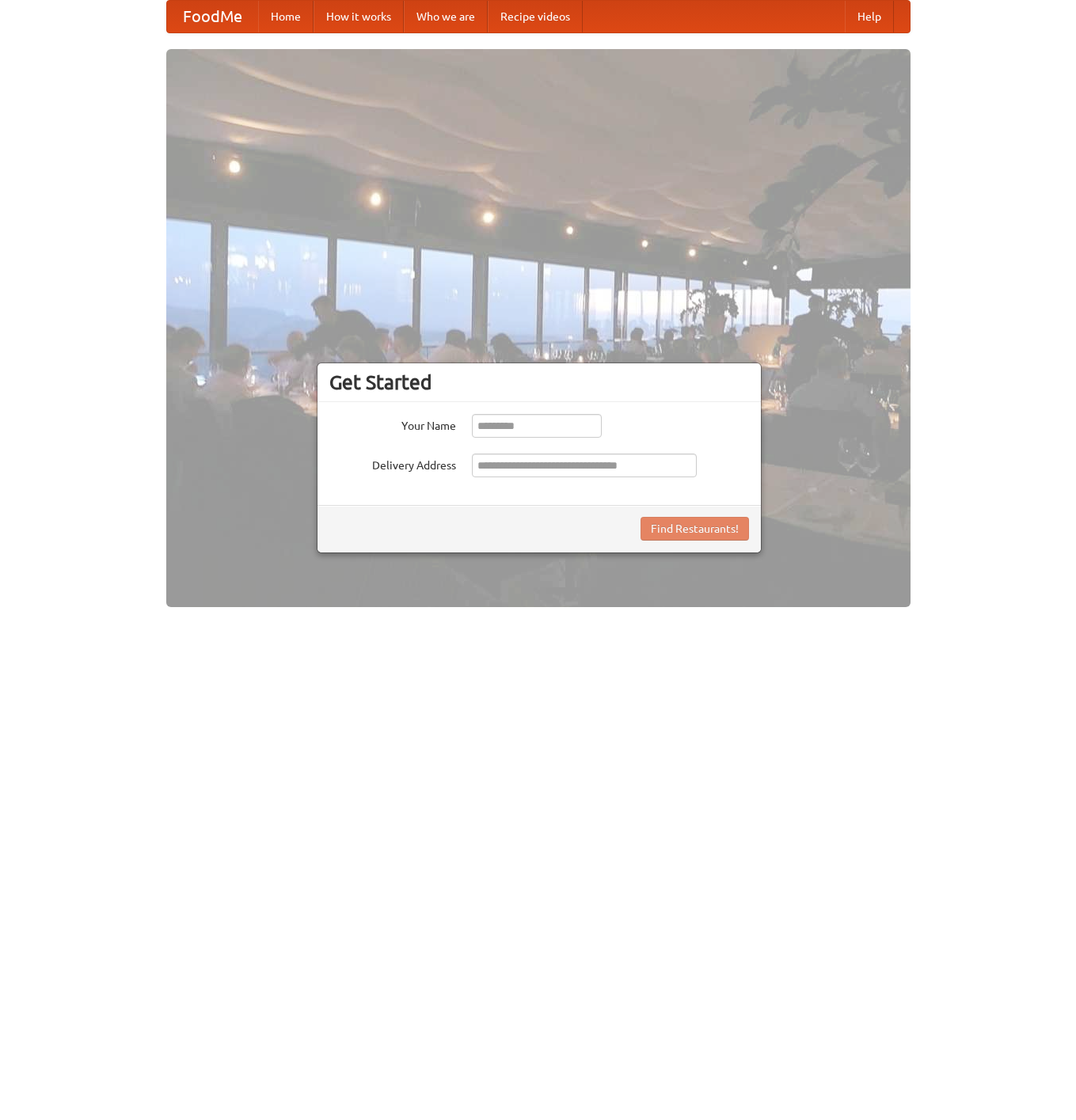 This screenshot has width=1076, height=1120. I want to click on a: How it works, so click(359, 17).